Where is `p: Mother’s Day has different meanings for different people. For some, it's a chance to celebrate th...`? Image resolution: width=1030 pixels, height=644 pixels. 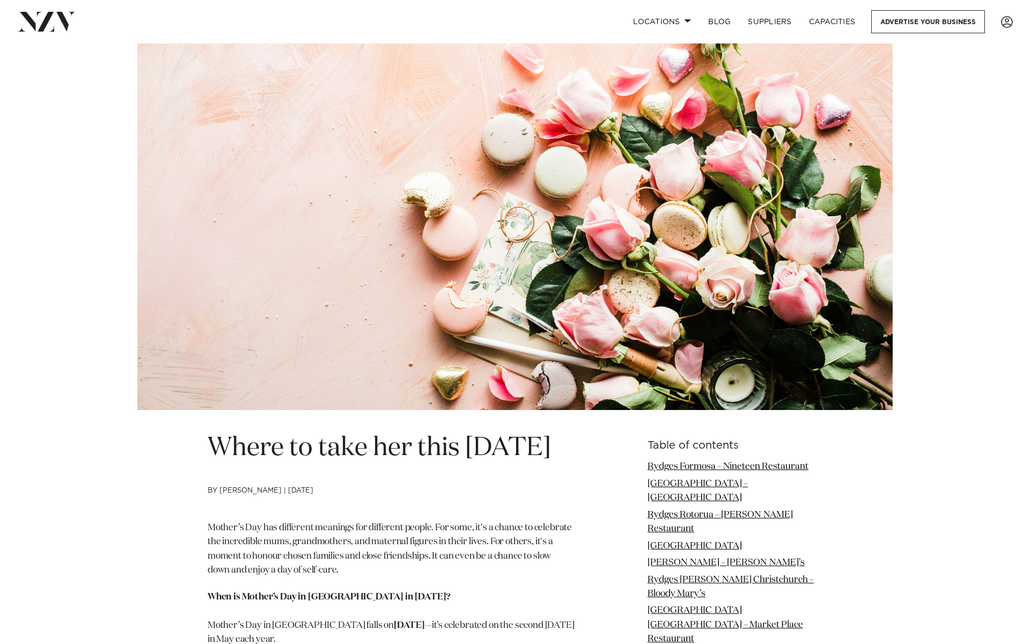
p: Mother’s Day has different meanings for different people. For some, it's a chance to celebrate th... is located at coordinates (391, 549).